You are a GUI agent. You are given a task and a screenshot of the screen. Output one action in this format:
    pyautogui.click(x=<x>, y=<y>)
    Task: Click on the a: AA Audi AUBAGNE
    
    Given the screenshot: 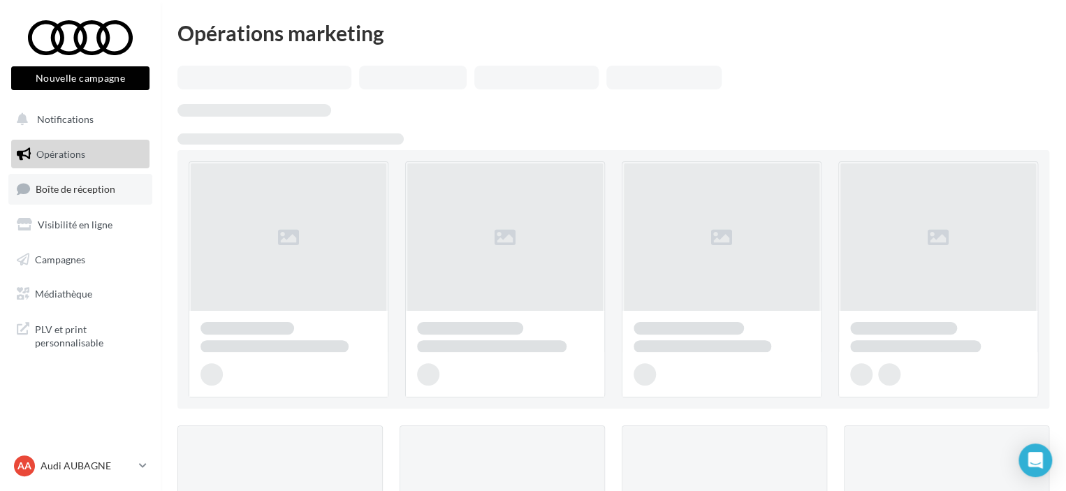 What is the action you would take?
    pyautogui.click(x=80, y=466)
    